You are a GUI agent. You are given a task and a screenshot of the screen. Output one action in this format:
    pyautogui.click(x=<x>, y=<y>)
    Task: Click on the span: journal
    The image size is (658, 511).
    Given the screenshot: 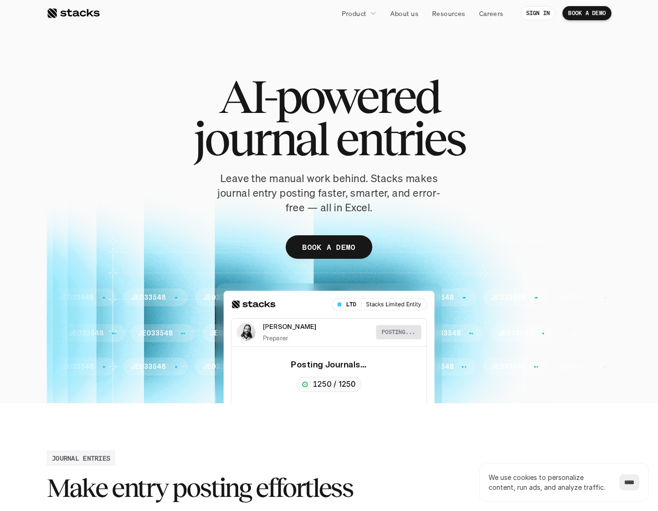 What is the action you would take?
    pyautogui.click(x=260, y=139)
    